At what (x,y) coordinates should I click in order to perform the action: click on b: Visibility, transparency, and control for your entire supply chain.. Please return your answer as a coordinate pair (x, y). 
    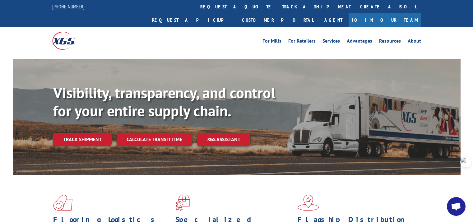
    Looking at the image, I should click on (164, 102).